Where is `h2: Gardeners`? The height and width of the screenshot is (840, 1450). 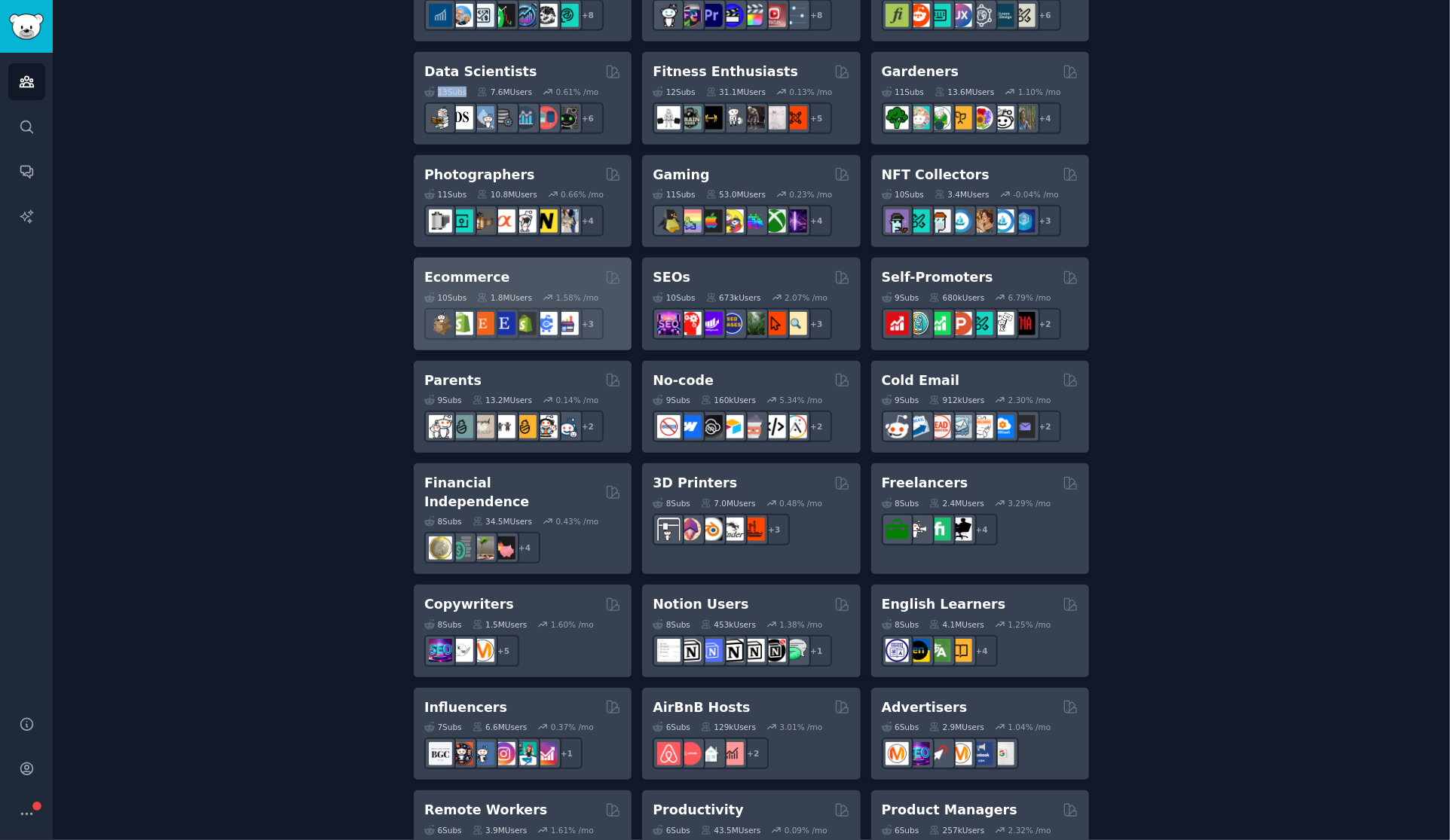 h2: Gardeners is located at coordinates (920, 71).